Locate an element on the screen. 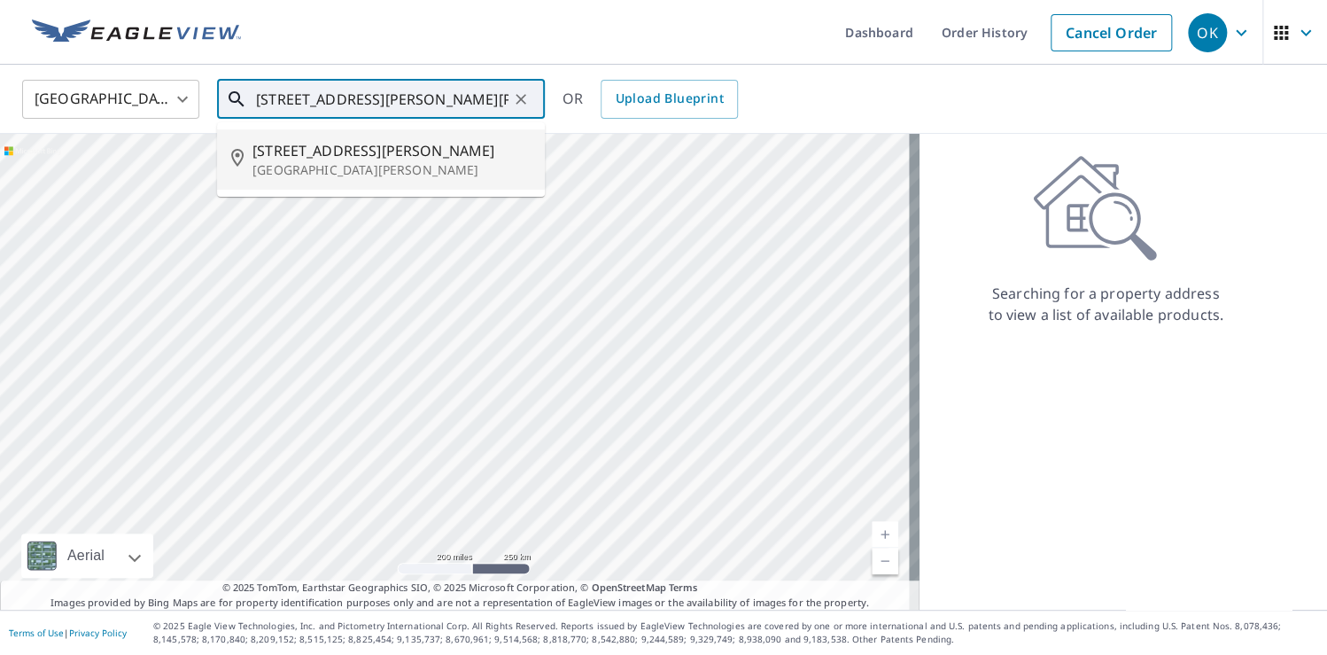 The width and height of the screenshot is (1327, 655). a: Terms is located at coordinates (683, 586).